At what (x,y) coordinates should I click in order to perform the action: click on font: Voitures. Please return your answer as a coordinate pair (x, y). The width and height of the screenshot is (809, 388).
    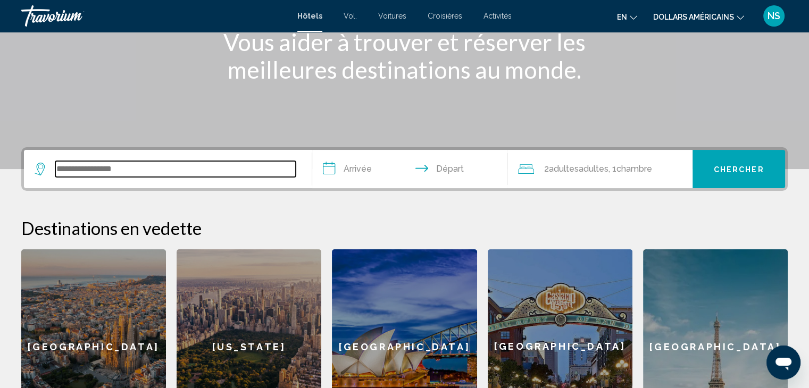
    Looking at the image, I should click on (392, 16).